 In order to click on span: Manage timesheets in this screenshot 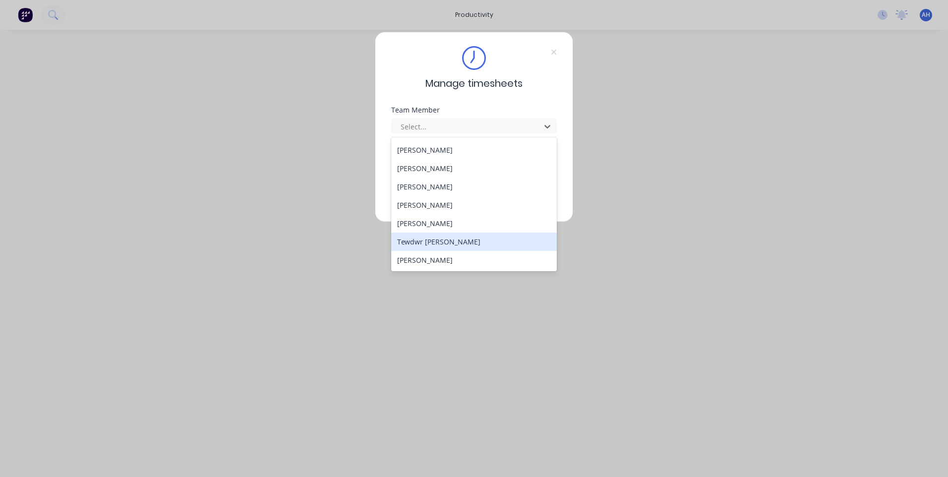, I will do `click(474, 83)`.